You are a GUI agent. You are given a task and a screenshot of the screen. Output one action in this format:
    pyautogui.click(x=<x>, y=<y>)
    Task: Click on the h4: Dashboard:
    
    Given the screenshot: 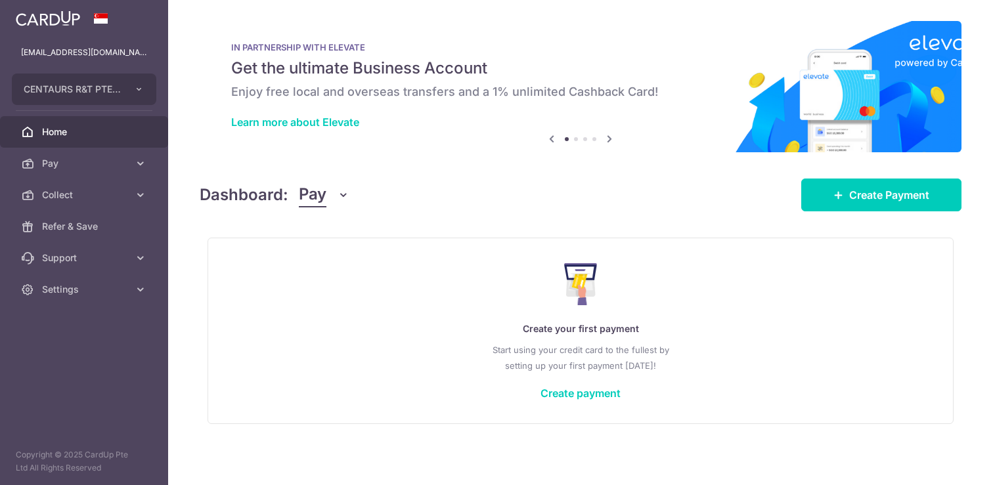 What is the action you would take?
    pyautogui.click(x=244, y=195)
    